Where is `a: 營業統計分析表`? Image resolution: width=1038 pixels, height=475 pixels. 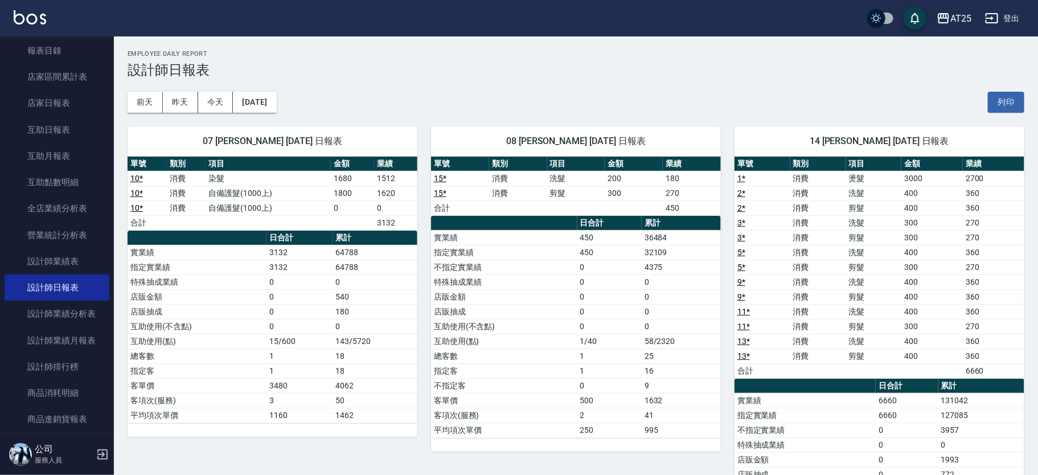 a: 營業統計分析表 is located at coordinates (57, 235).